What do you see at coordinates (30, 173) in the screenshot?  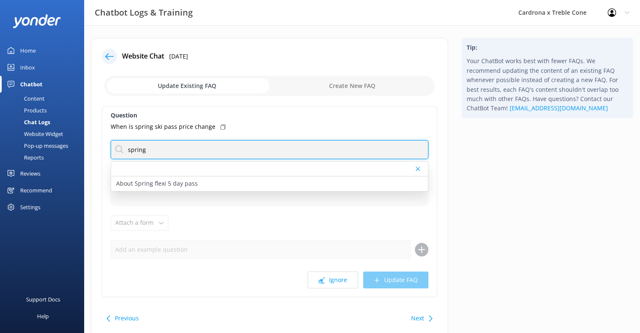 I see `div: Reviews` at bounding box center [30, 173].